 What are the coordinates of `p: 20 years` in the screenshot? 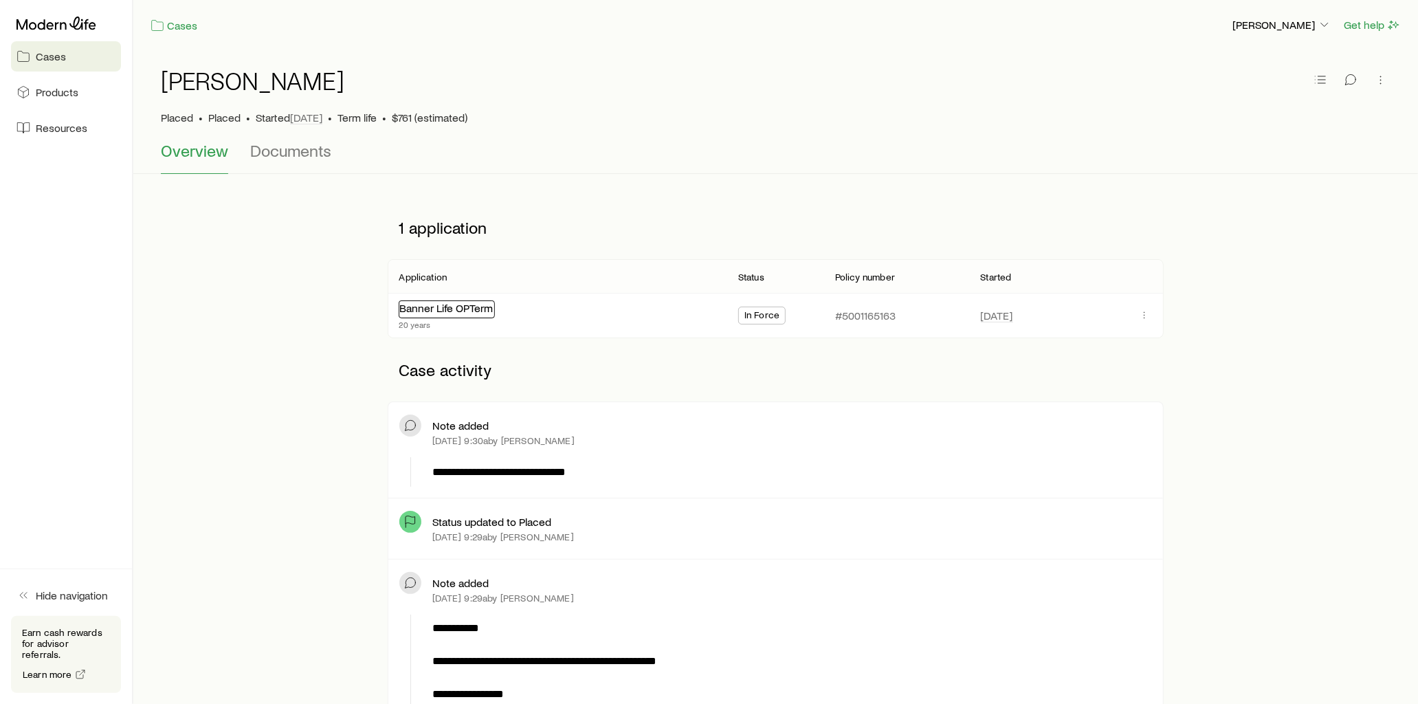 It's located at (447, 324).